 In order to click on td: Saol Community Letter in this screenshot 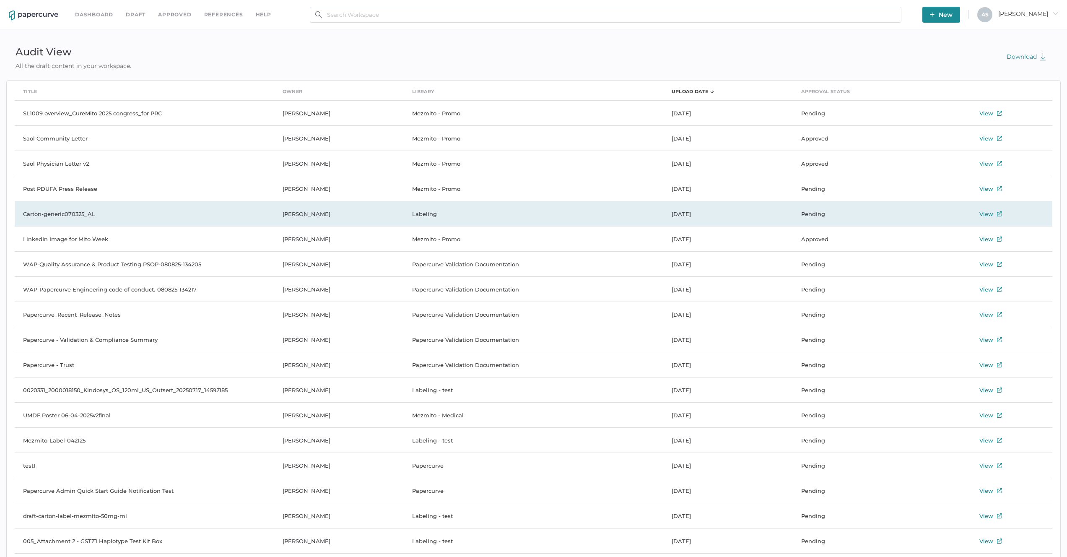, I will do `click(144, 138)`.